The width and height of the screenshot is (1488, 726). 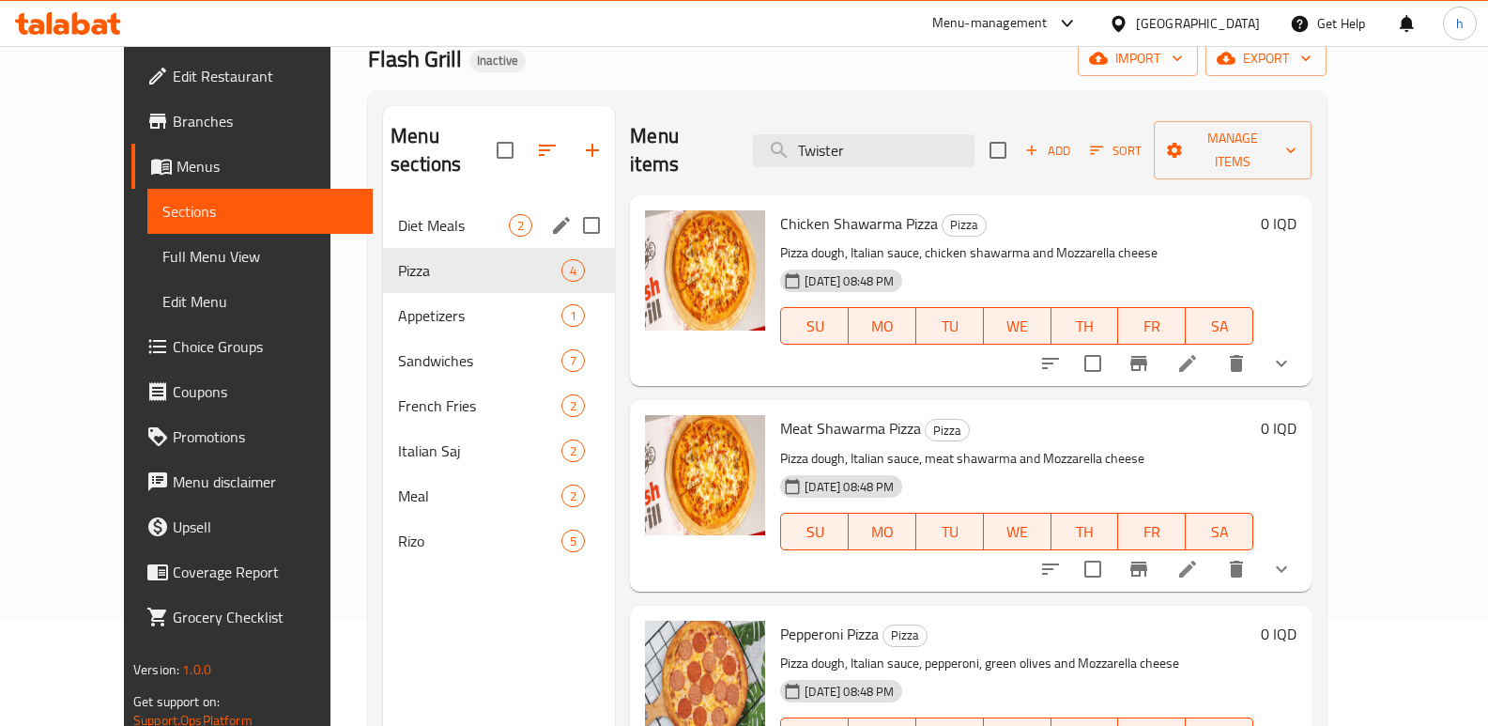 I want to click on span: export, so click(x=1266, y=58).